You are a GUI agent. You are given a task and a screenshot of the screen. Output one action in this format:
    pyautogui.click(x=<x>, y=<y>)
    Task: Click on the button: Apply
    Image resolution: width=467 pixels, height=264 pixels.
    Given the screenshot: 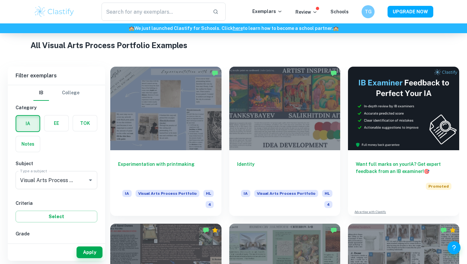 What is the action you would take?
    pyautogui.click(x=90, y=252)
    